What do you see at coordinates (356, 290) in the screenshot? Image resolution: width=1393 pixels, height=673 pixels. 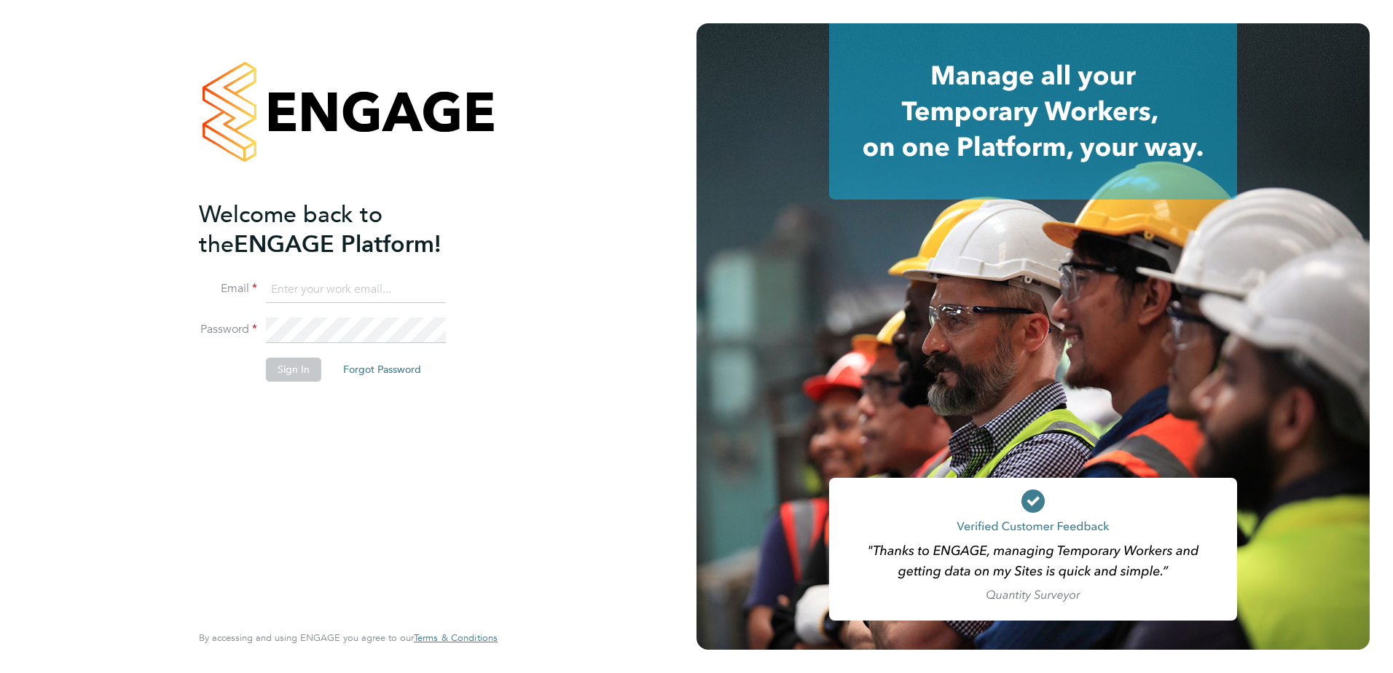 I see `input: Enter your work email...` at bounding box center [356, 290].